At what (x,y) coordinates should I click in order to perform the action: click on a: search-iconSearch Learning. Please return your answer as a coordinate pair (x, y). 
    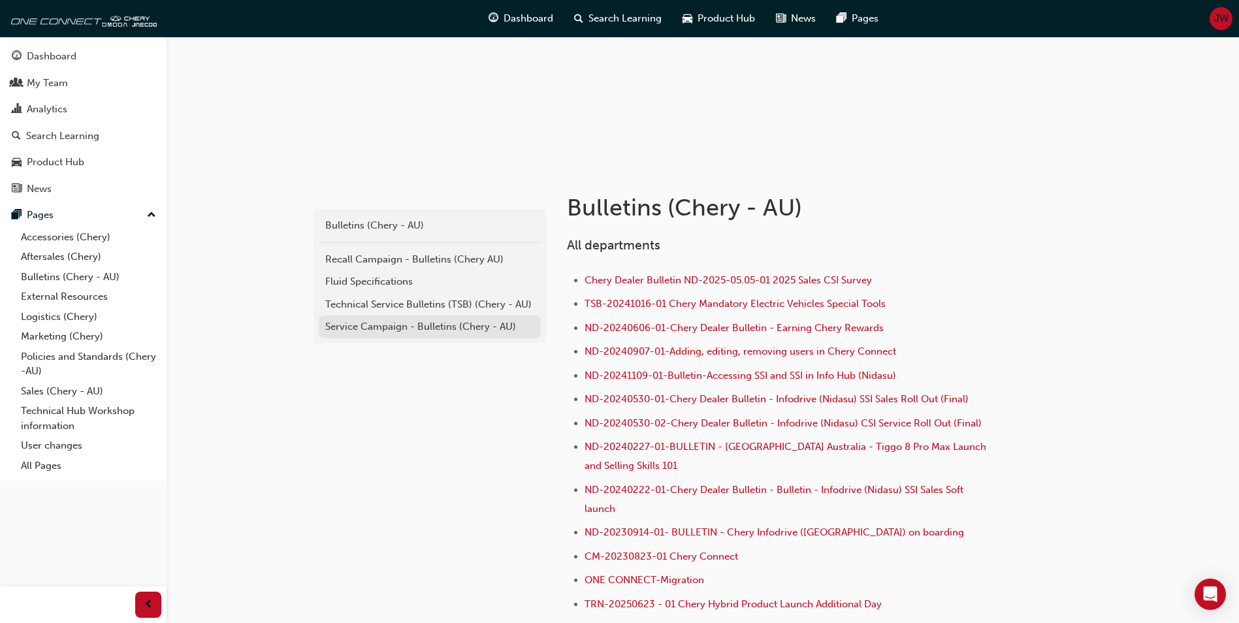
    Looking at the image, I should click on (618, 18).